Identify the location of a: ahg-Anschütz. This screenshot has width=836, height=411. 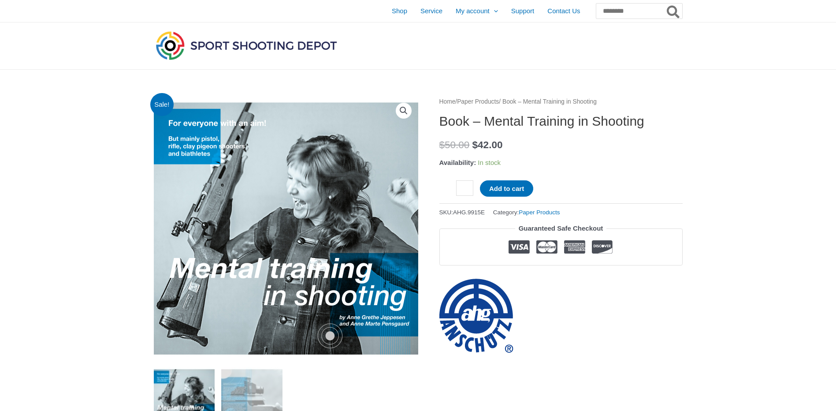
(477, 316).